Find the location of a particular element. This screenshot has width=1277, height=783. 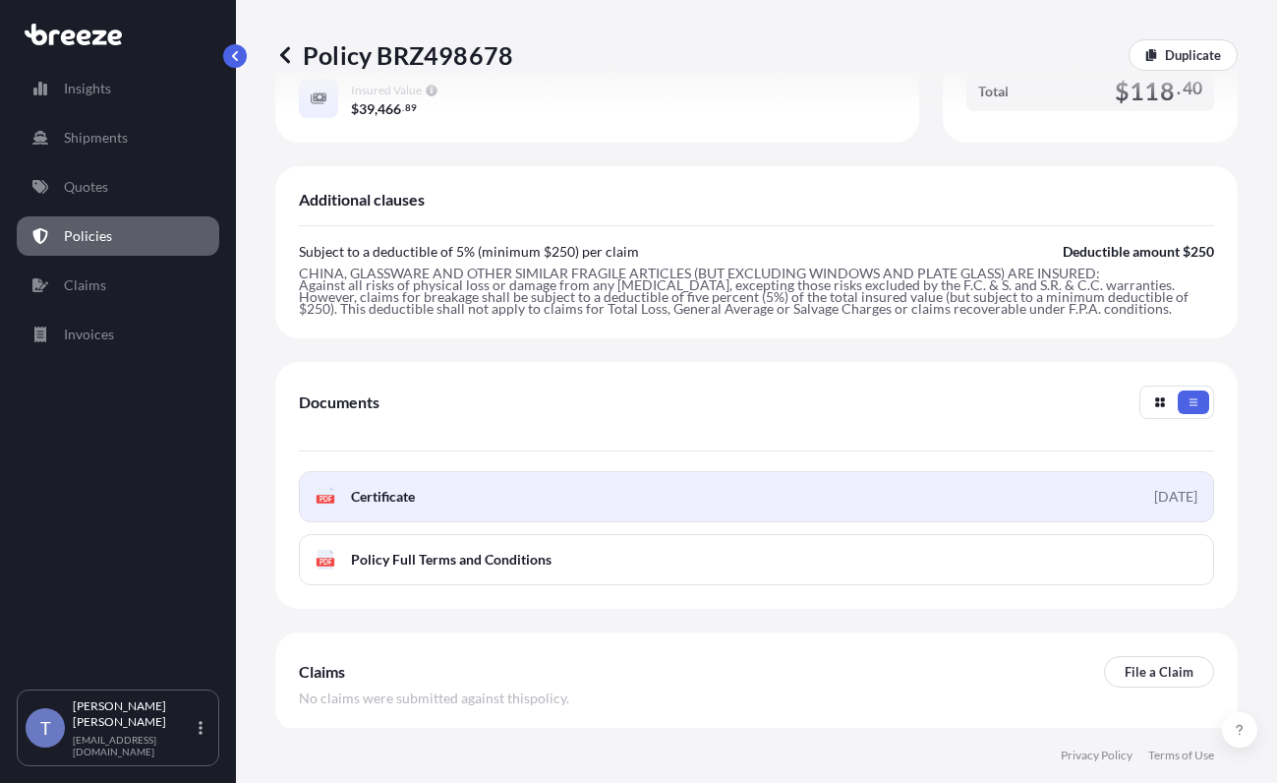

p: Policies is located at coordinates (87, 236).